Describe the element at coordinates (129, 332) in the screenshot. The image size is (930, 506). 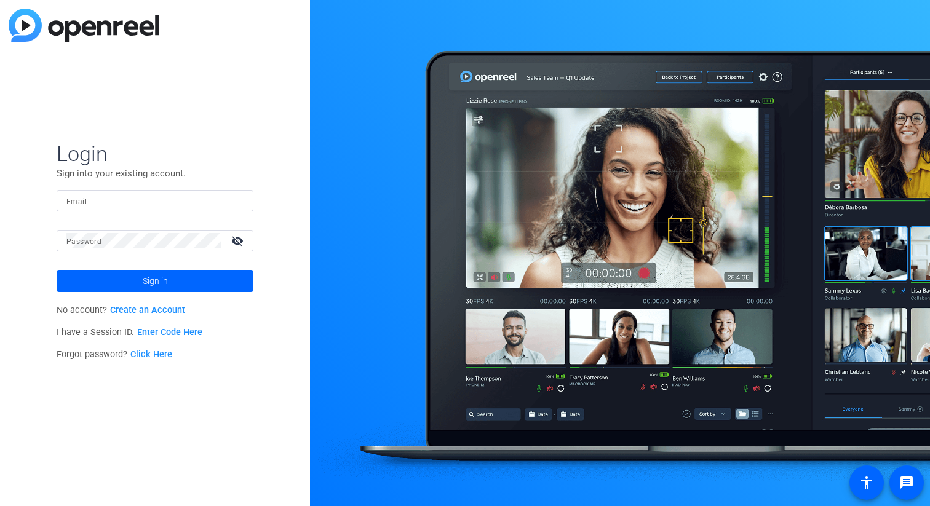
I see `span: I have a Session ID.` at that location.